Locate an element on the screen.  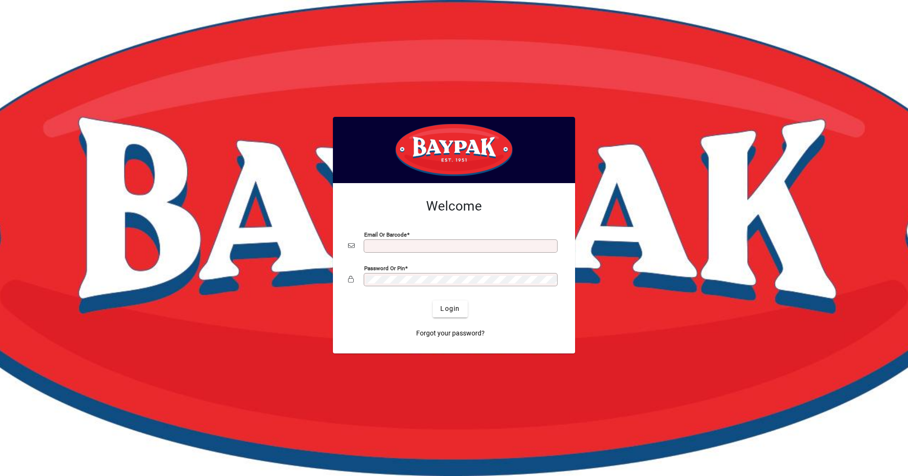
button: Login is located at coordinates (450, 309).